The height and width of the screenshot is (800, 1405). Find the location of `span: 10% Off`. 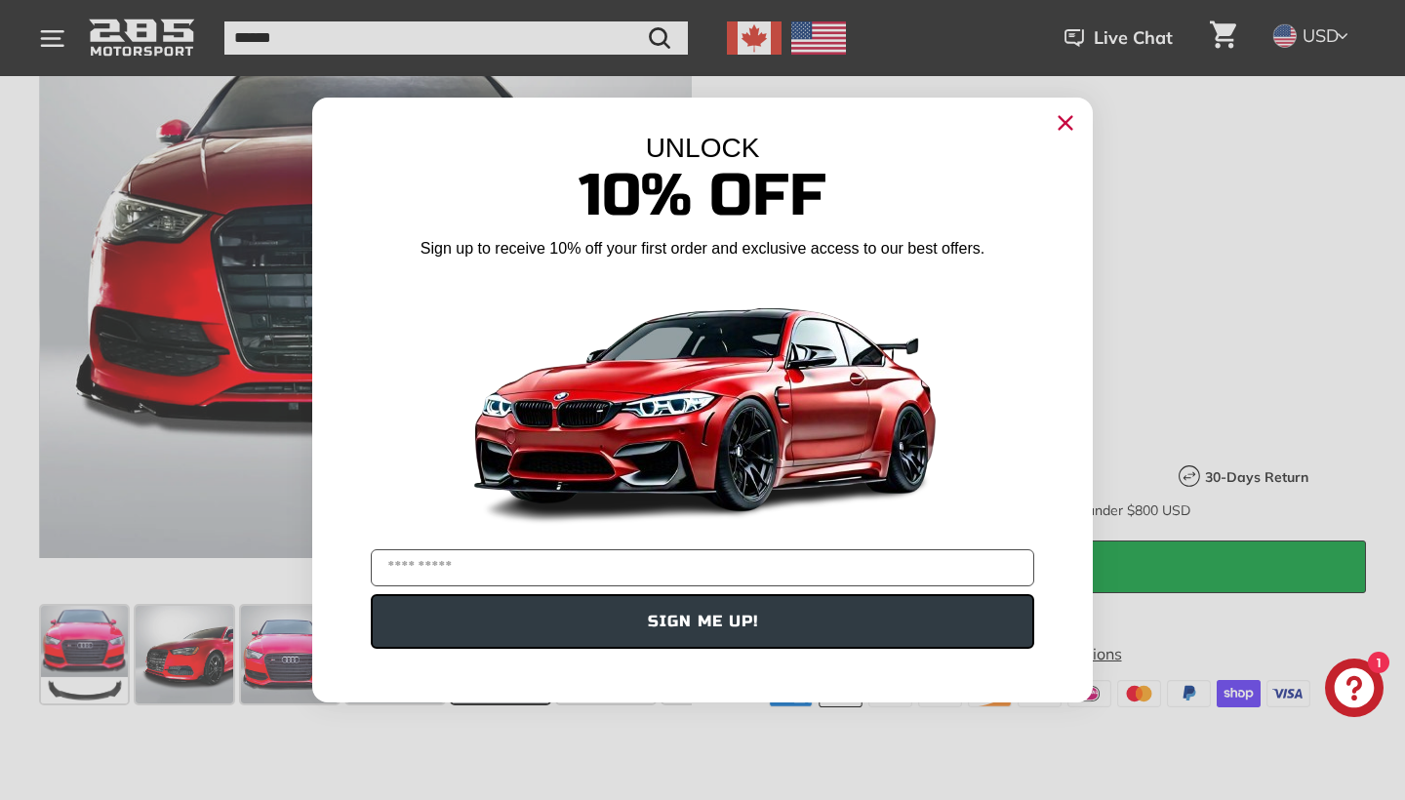

span: 10% Off is located at coordinates (702, 195).